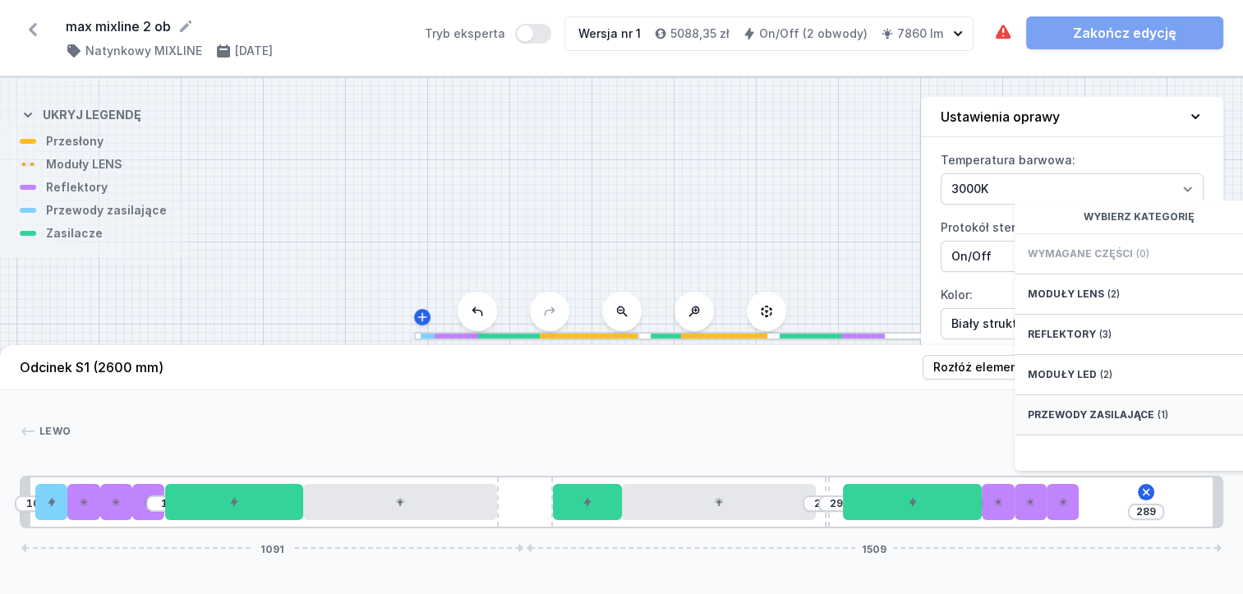 This screenshot has width=1243, height=594. Describe the element at coordinates (700, 34) in the screenshot. I see `h4: 5088,35 zł` at that location.